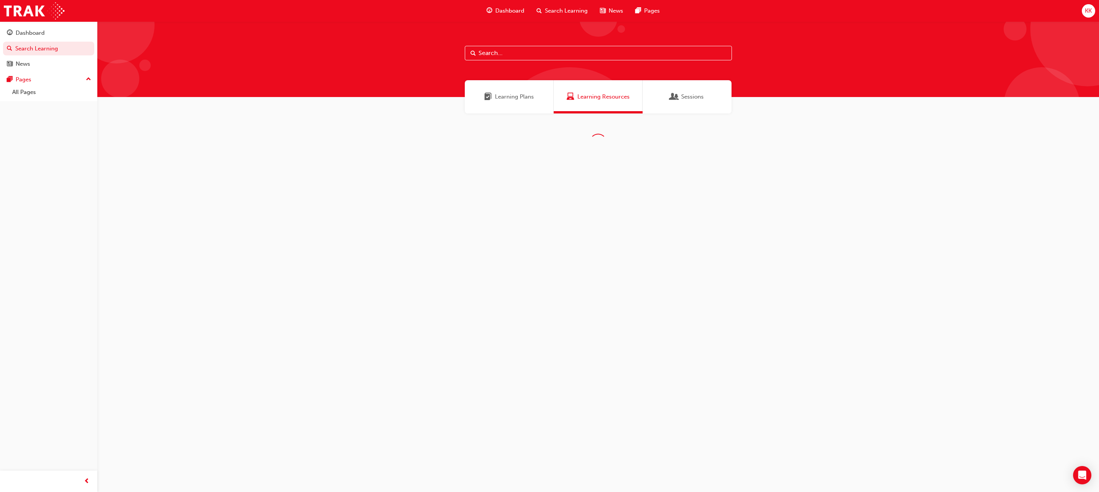 This screenshot has height=492, width=1099. What do you see at coordinates (48, 79) in the screenshot?
I see `button: Pages` at bounding box center [48, 79].